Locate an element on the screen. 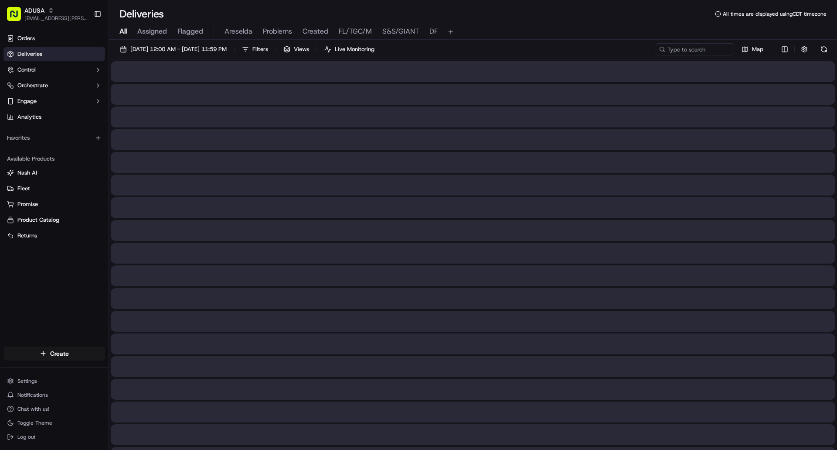 Image resolution: width=837 pixels, height=450 pixels. span: All times are displayed using CDT timezone is located at coordinates (775, 14).